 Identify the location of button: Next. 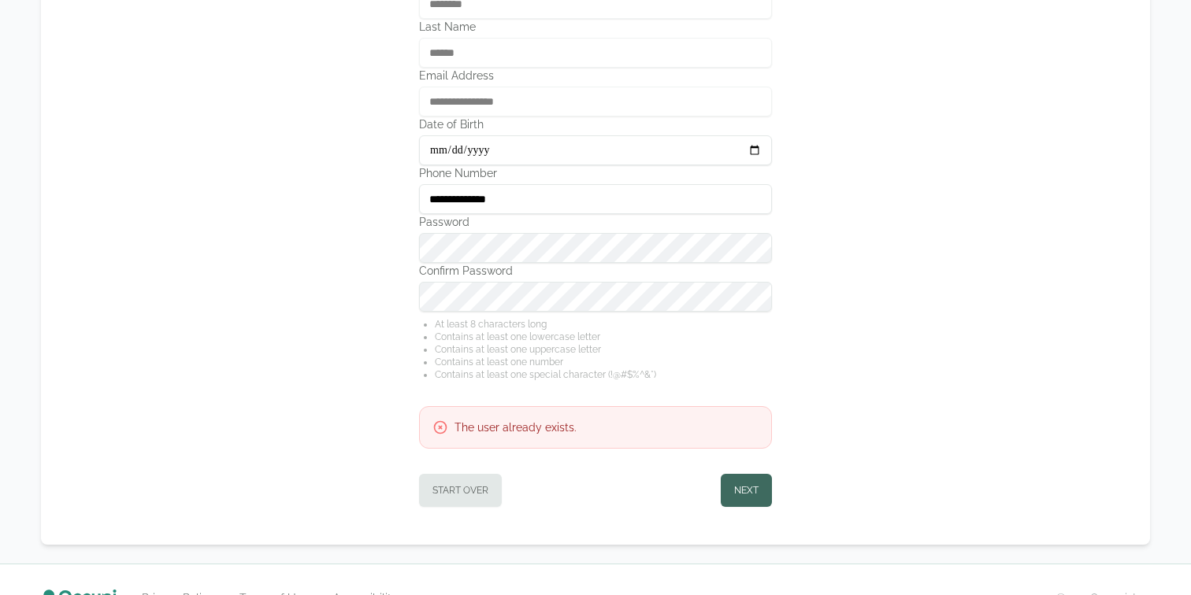
(746, 491).